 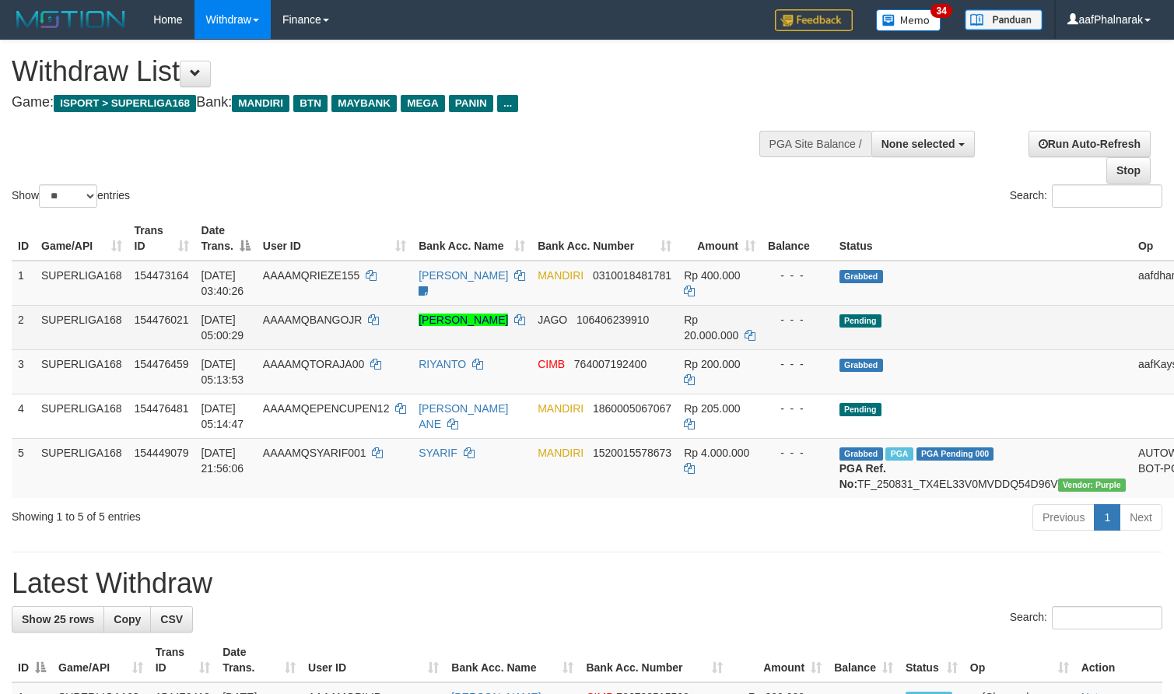 What do you see at coordinates (68, 196) in the screenshot?
I see `select: Showentries` at bounding box center [68, 196].